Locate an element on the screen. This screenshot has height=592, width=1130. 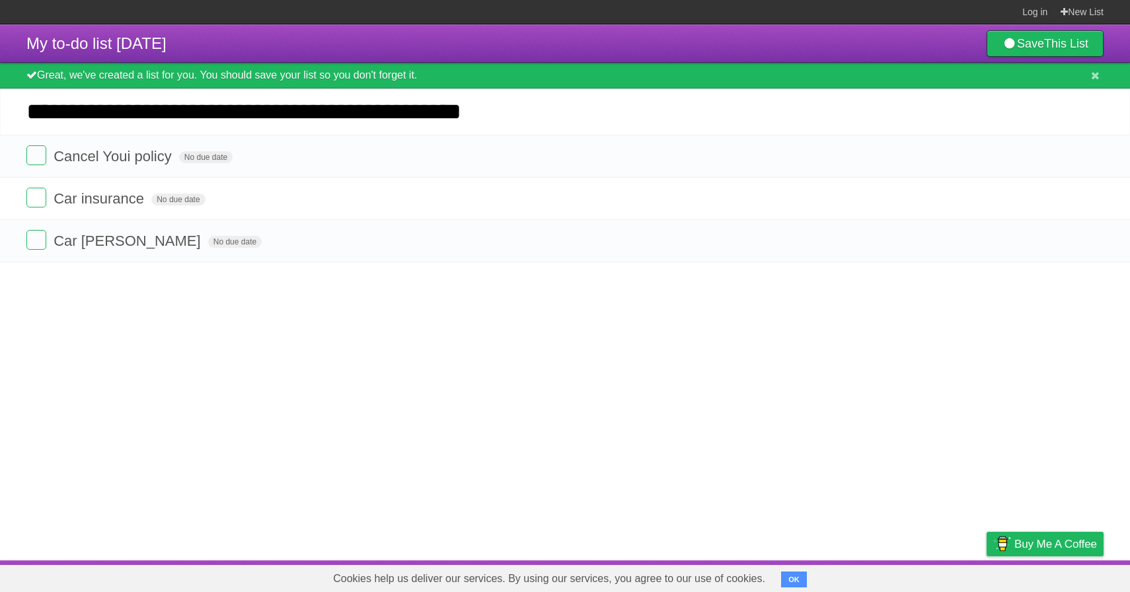
a: Terms is located at coordinates (939, 576).